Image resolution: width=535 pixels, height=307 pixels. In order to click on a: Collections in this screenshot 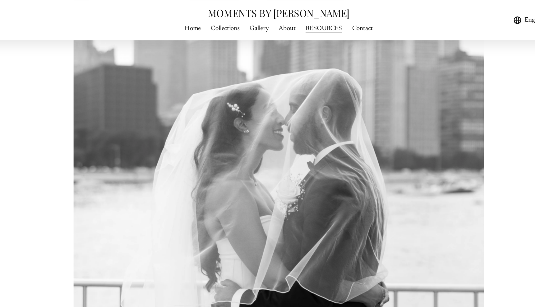, I will do `click(219, 25)`.